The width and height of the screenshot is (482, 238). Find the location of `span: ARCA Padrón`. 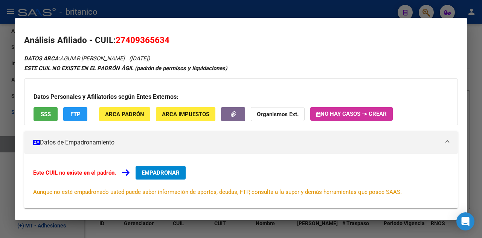

span: ARCA Padrón is located at coordinates (125, 114).